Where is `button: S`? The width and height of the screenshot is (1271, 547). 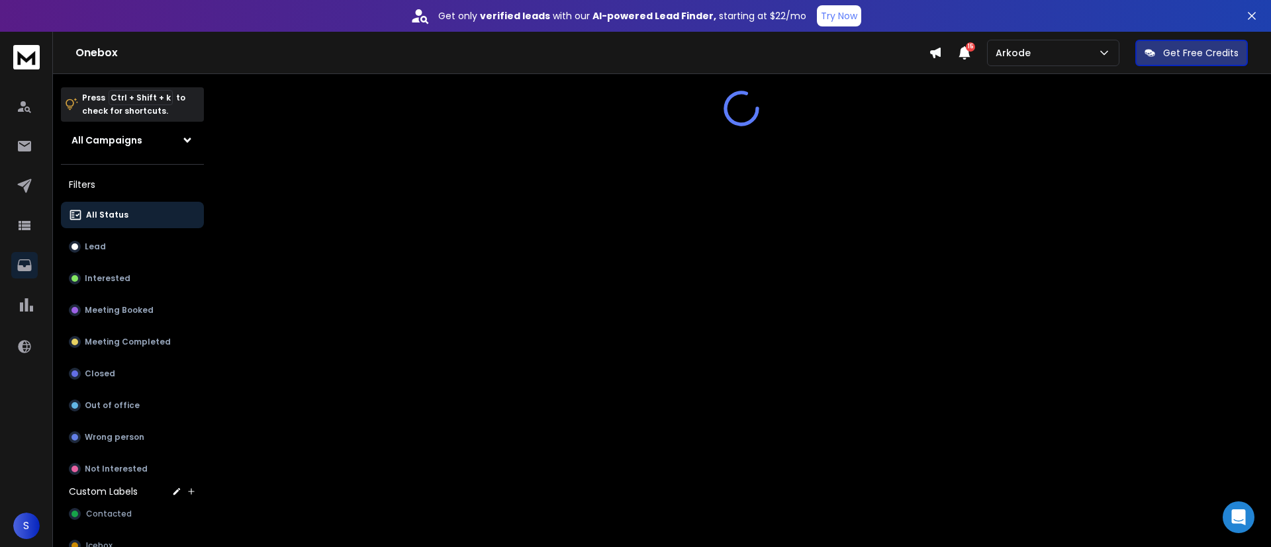 button: S is located at coordinates (26, 526).